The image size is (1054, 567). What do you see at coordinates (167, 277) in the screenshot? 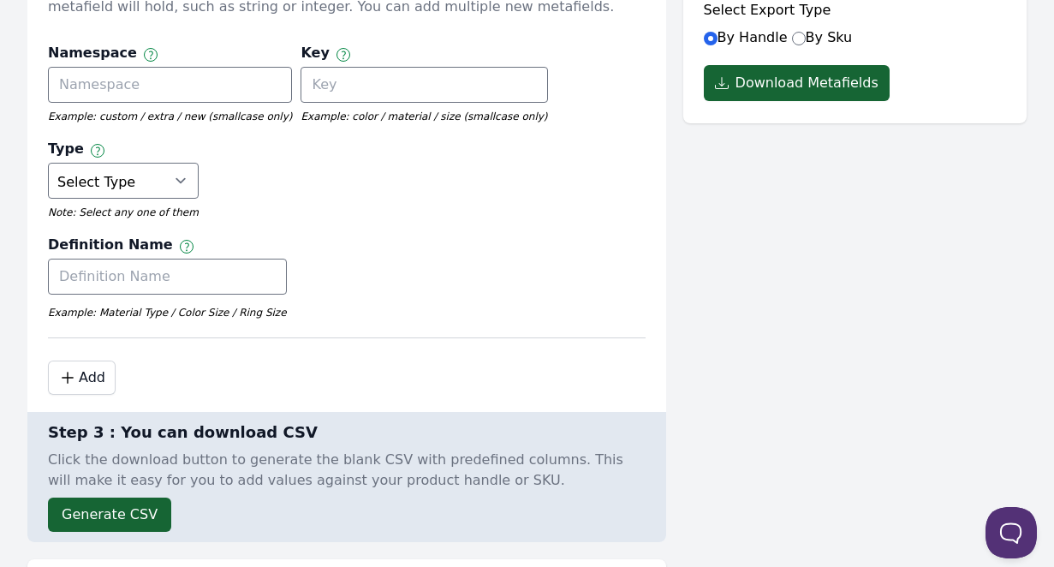
I see `input: Definition Name` at bounding box center [167, 277].